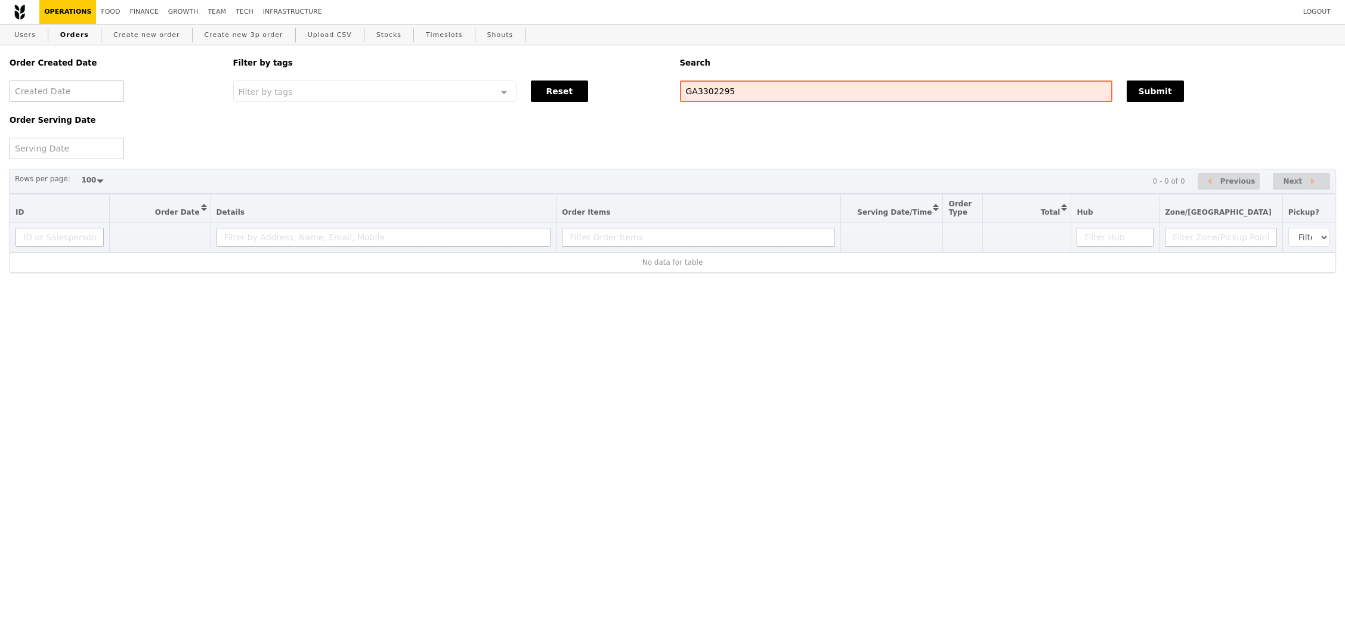 The height and width of the screenshot is (644, 1345). What do you see at coordinates (959, 208) in the screenshot?
I see `span: Order Type` at bounding box center [959, 208].